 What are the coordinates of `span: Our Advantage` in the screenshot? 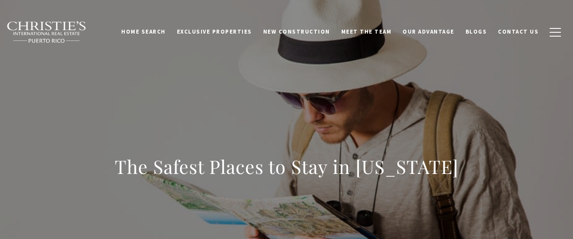 It's located at (428, 32).